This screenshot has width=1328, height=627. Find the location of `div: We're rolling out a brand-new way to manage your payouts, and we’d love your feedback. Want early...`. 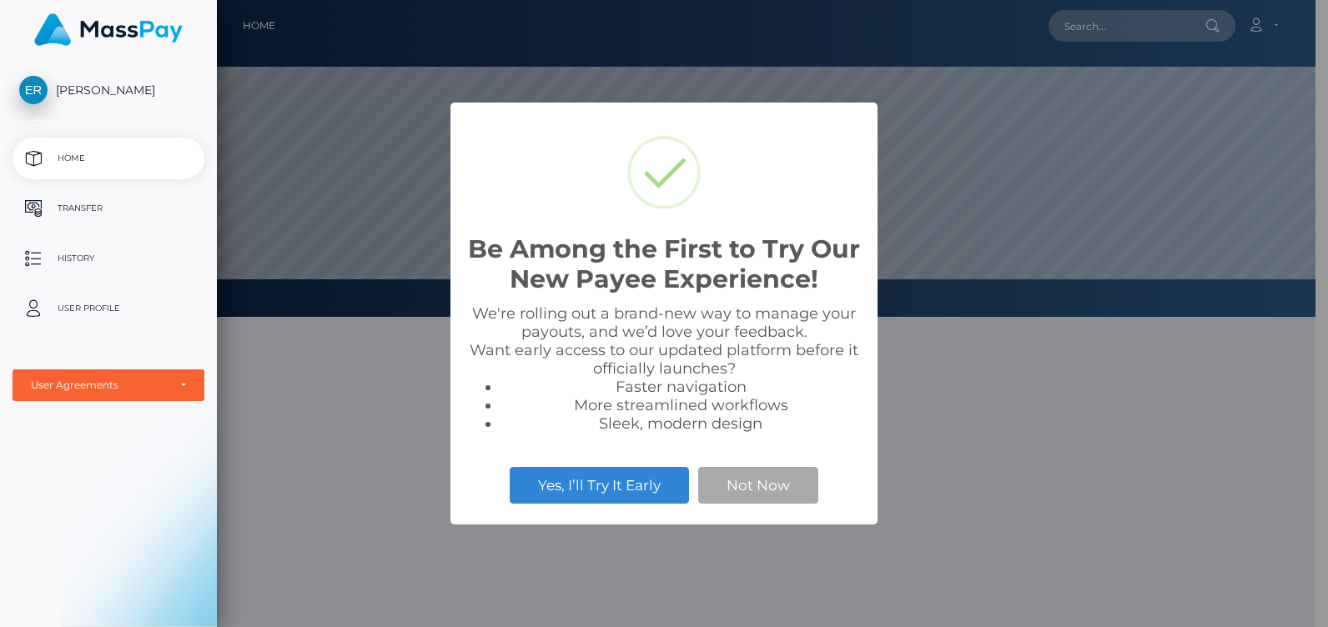

div: We're rolling out a brand-new way to manage your payouts, and we’d love your feedback. Want early... is located at coordinates (664, 369).